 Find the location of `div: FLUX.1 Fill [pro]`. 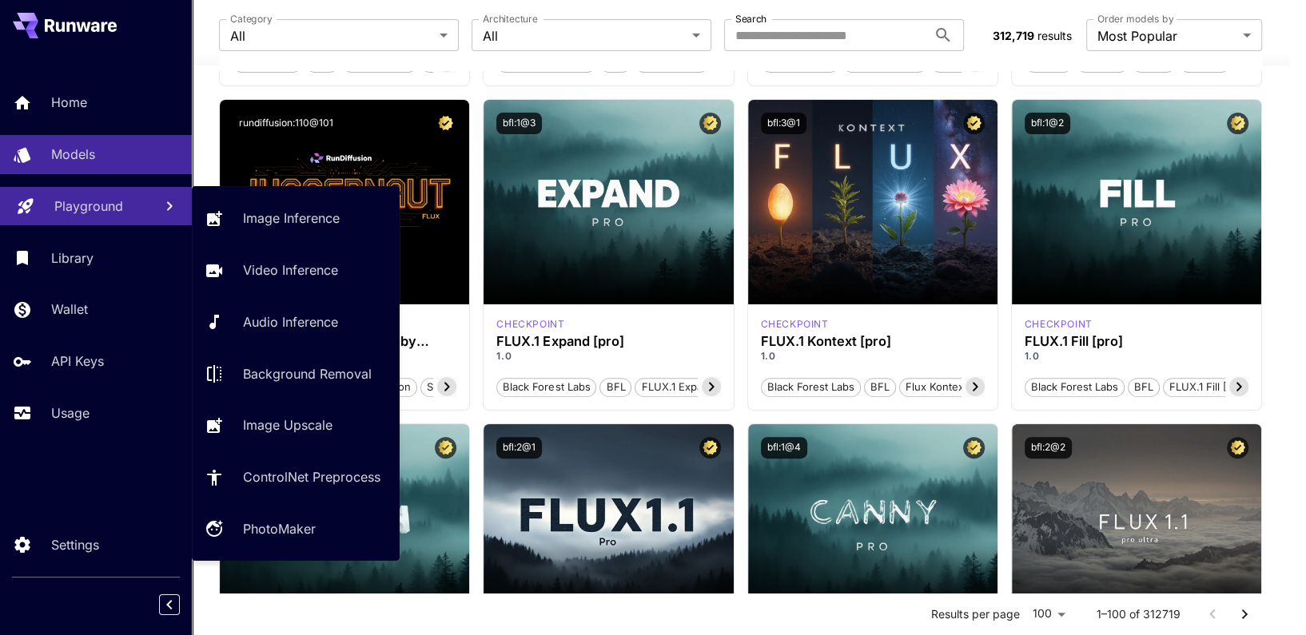

div: FLUX.1 Fill [pro] is located at coordinates (1136, 341).